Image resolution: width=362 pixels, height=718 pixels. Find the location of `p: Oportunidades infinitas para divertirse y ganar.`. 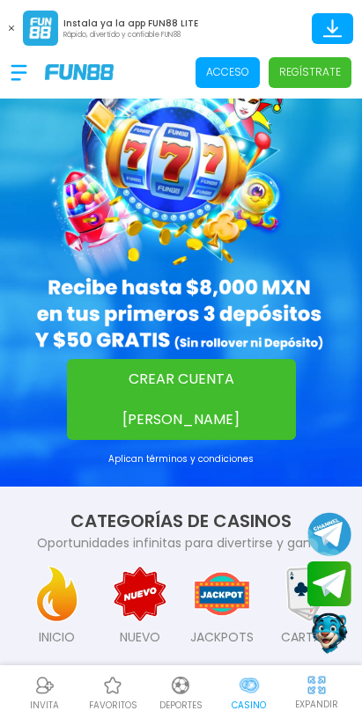

p: Oportunidades infinitas para divertirse y ganar. is located at coordinates (180, 543).